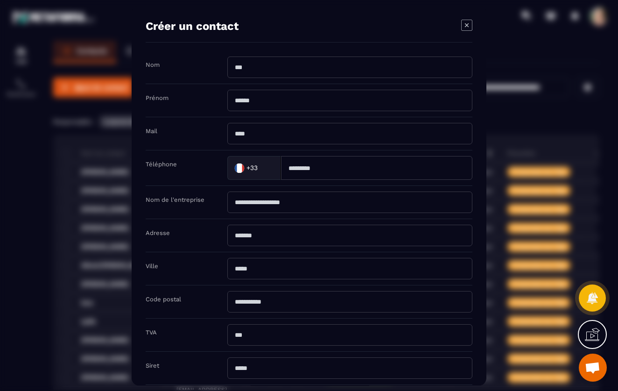  What do you see at coordinates (151, 131) in the screenshot?
I see `label: Mail` at bounding box center [151, 131].